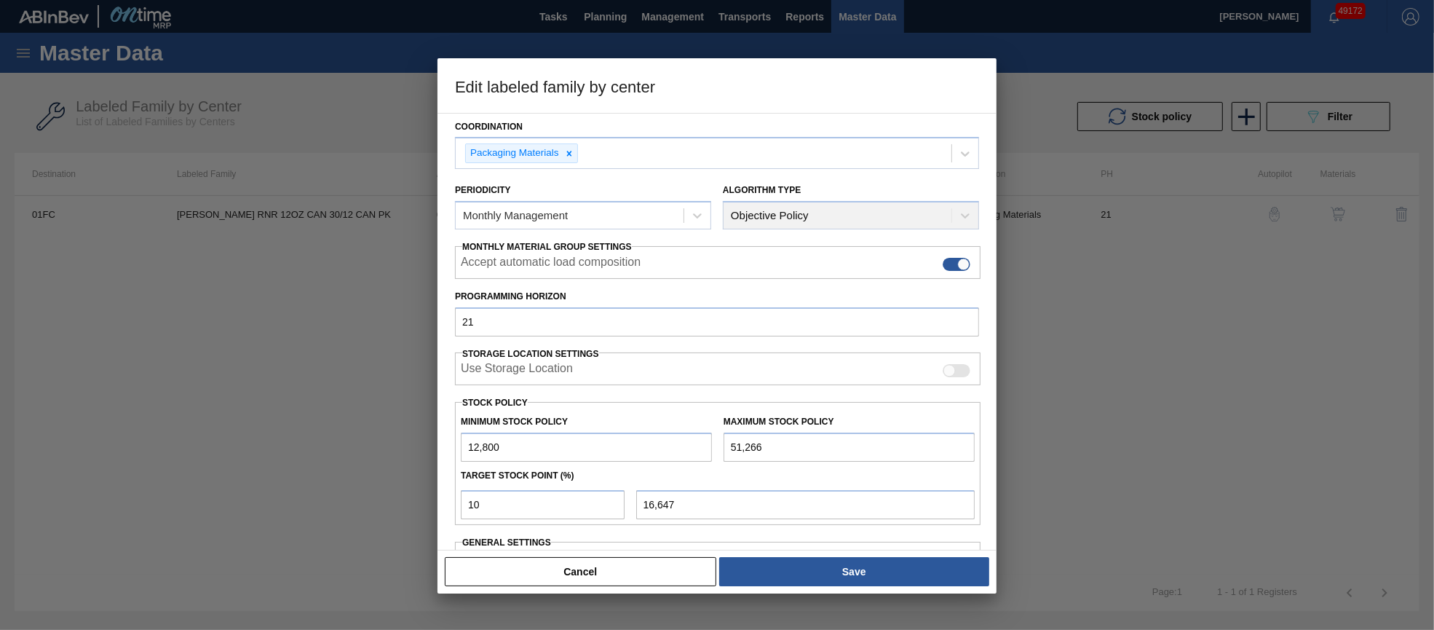 This screenshot has width=1434, height=630. I want to click on label: Target Stock Point (%), so click(518, 475).